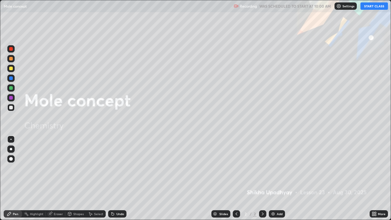 The image size is (391, 220). Describe the element at coordinates (348, 6) in the screenshot. I see `p: Settings` at that location.